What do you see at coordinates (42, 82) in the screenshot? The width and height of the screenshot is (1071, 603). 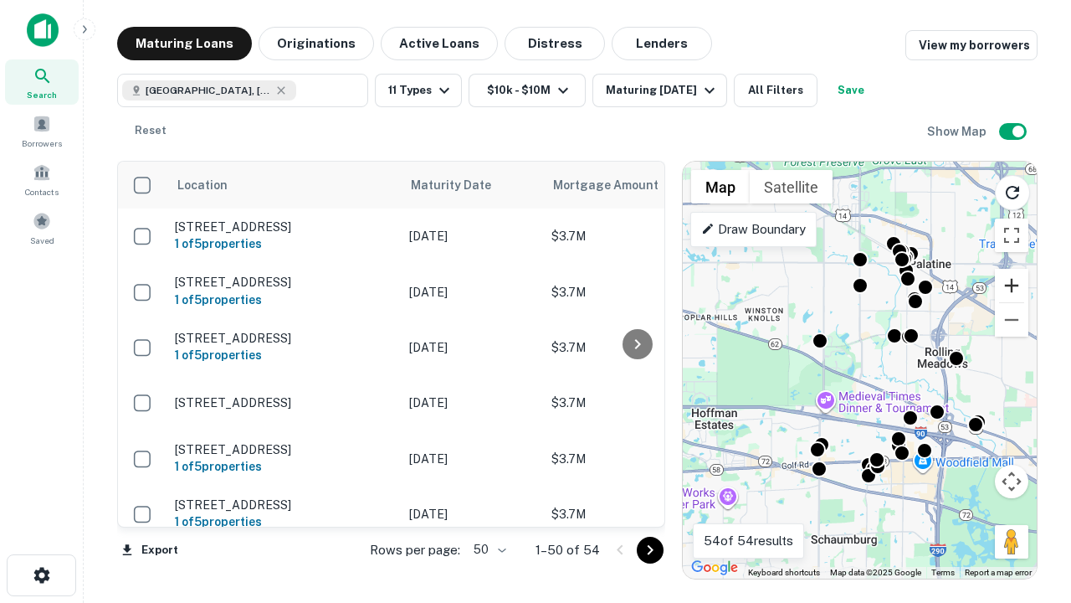 I see `div: Search` at bounding box center [42, 82].